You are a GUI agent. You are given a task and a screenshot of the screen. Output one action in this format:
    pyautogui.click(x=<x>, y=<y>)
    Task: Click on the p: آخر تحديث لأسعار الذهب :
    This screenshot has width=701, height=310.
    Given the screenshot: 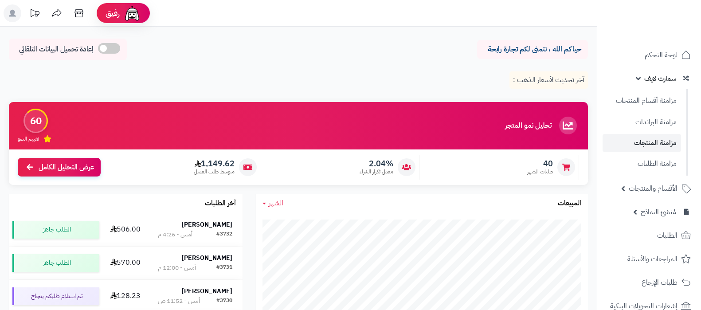 What is the action you would take?
    pyautogui.click(x=549, y=80)
    